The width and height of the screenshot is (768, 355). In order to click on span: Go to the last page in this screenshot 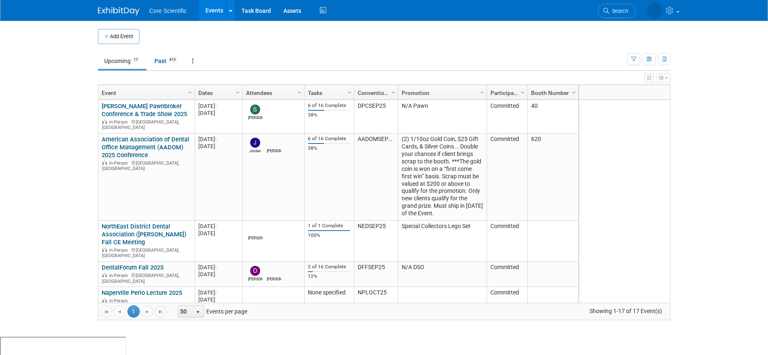, I will do `click(161, 312)`.